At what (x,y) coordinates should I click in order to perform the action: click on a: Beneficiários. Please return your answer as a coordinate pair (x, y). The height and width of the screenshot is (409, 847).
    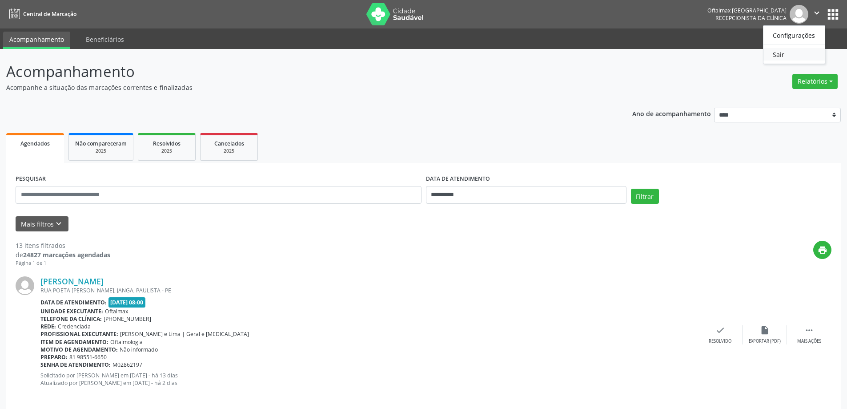
    Looking at the image, I should click on (105, 39).